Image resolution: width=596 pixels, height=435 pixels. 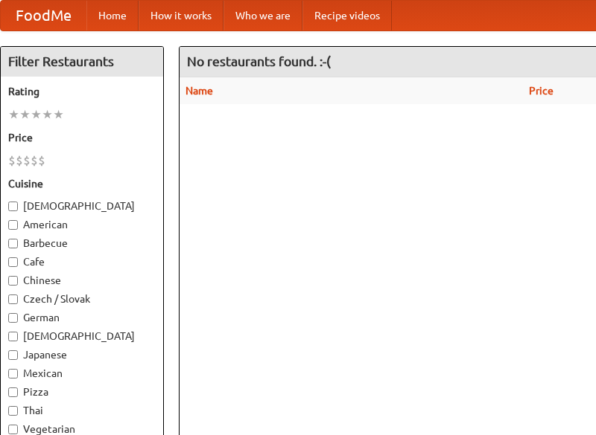 I want to click on h5: Cuisine, so click(x=82, y=184).